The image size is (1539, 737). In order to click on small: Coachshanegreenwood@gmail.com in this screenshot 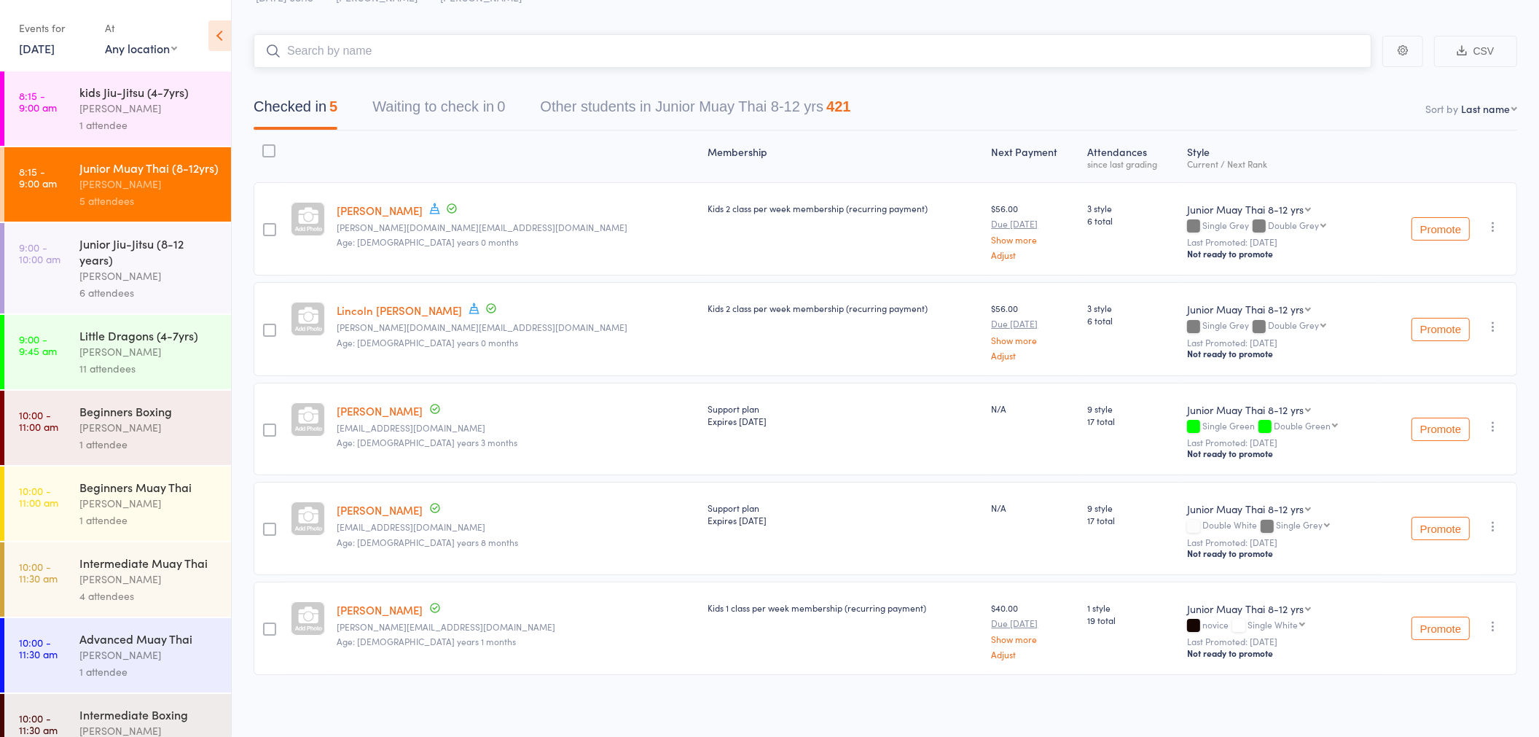, I will do `click(516, 527)`.